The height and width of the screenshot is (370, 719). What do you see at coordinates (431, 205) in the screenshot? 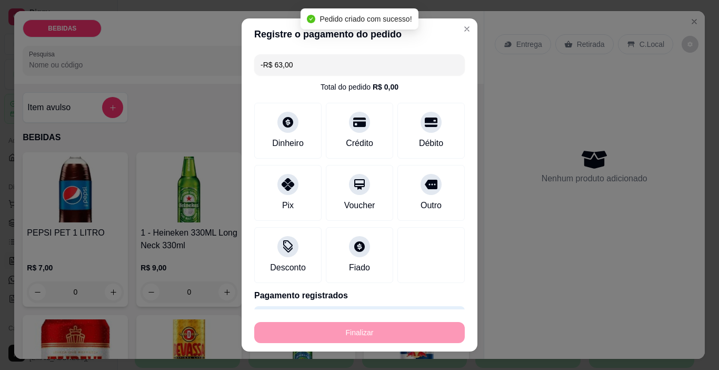
I see `div: Outro` at bounding box center [431, 205].